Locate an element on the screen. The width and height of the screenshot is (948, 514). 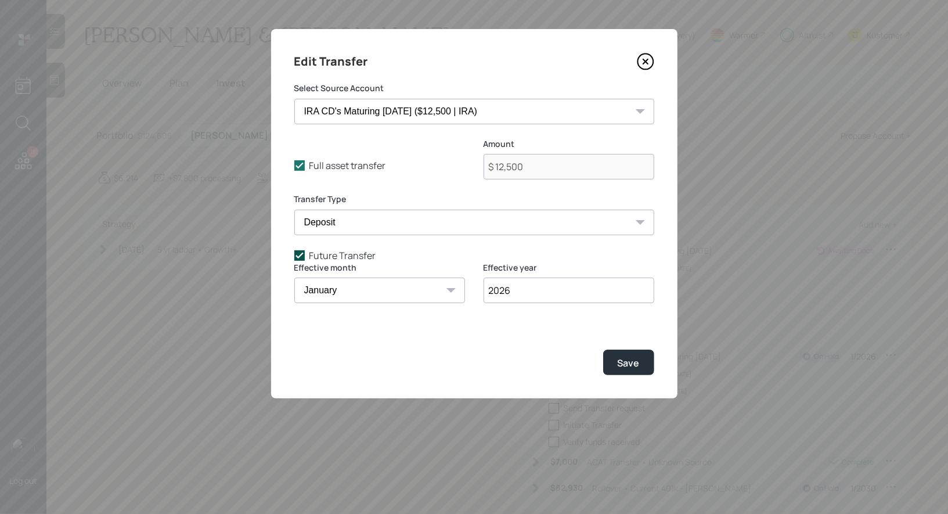
label: Select Source Account is located at coordinates (474, 88).